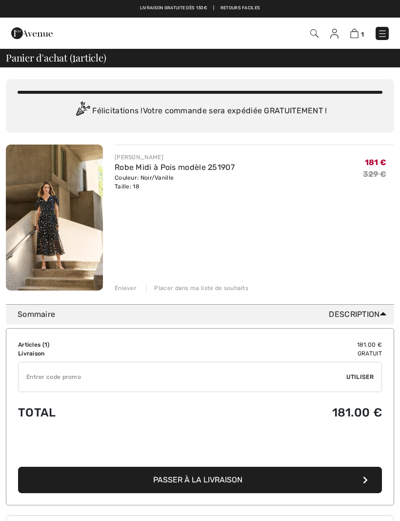  What do you see at coordinates (125, 288) in the screenshot?
I see `div: Enlever` at bounding box center [125, 288].